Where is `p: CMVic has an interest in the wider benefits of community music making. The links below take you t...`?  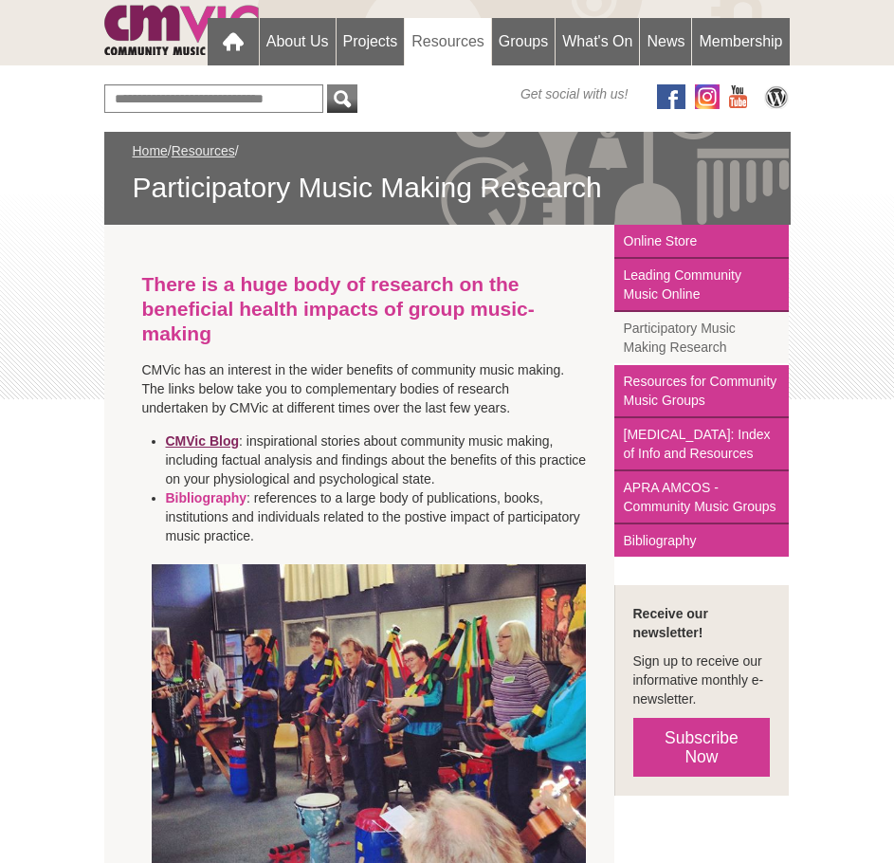
p: CMVic has an interest in the wider benefits of community music making. The links below take you t... is located at coordinates (359, 389).